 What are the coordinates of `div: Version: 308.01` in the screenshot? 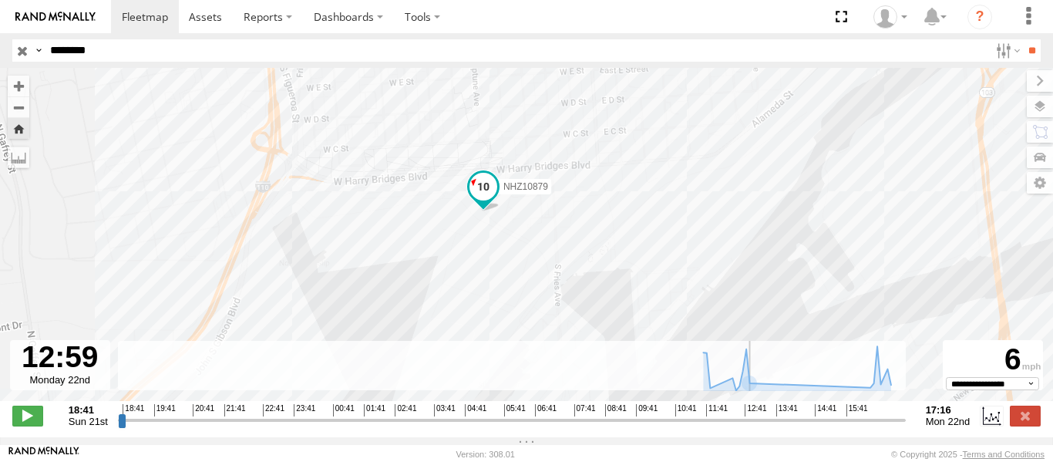 It's located at (486, 454).